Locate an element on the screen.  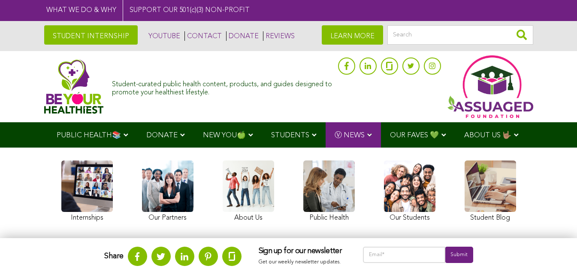
a: LEARN MORE is located at coordinates (352, 35).